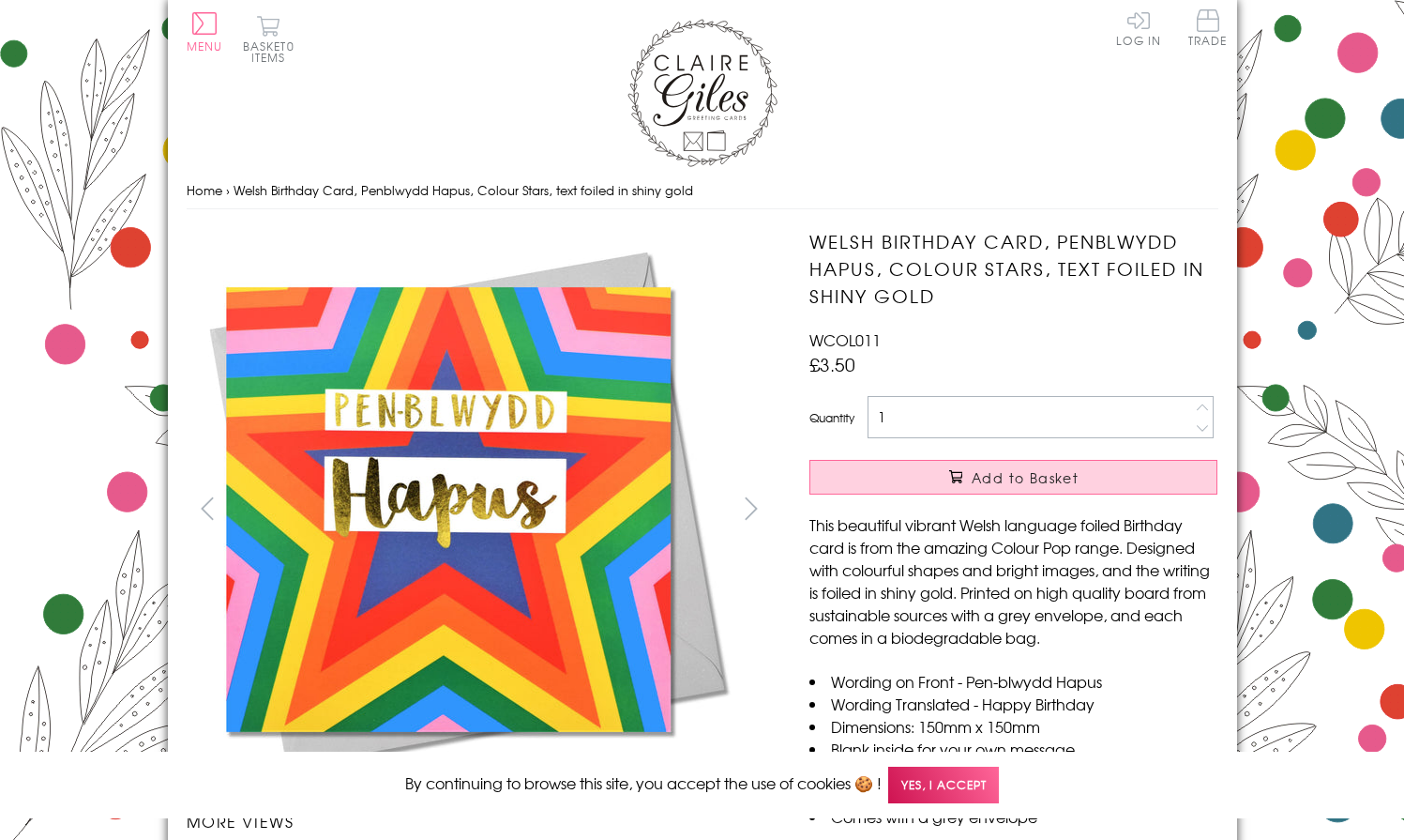 Image resolution: width=1404 pixels, height=840 pixels. Describe the element at coordinates (1013, 580) in the screenshot. I see `p: This beautiful vibrant Welsh language foiled Birthday card is from the amazing Colour Pop range. ...` at that location.